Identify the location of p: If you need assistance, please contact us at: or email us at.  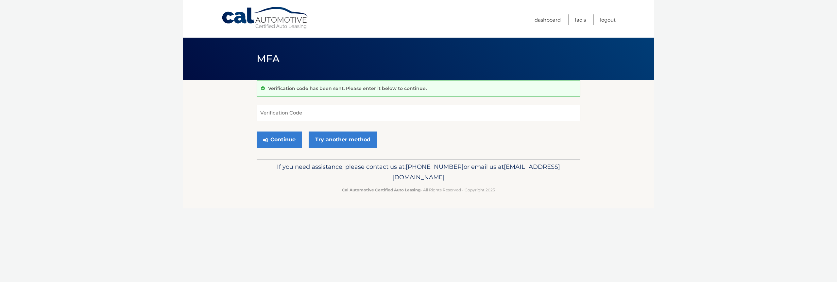
(418, 172).